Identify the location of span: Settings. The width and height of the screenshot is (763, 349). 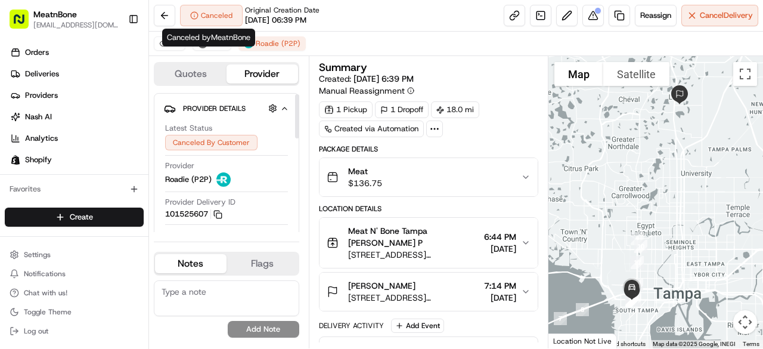
(37, 254).